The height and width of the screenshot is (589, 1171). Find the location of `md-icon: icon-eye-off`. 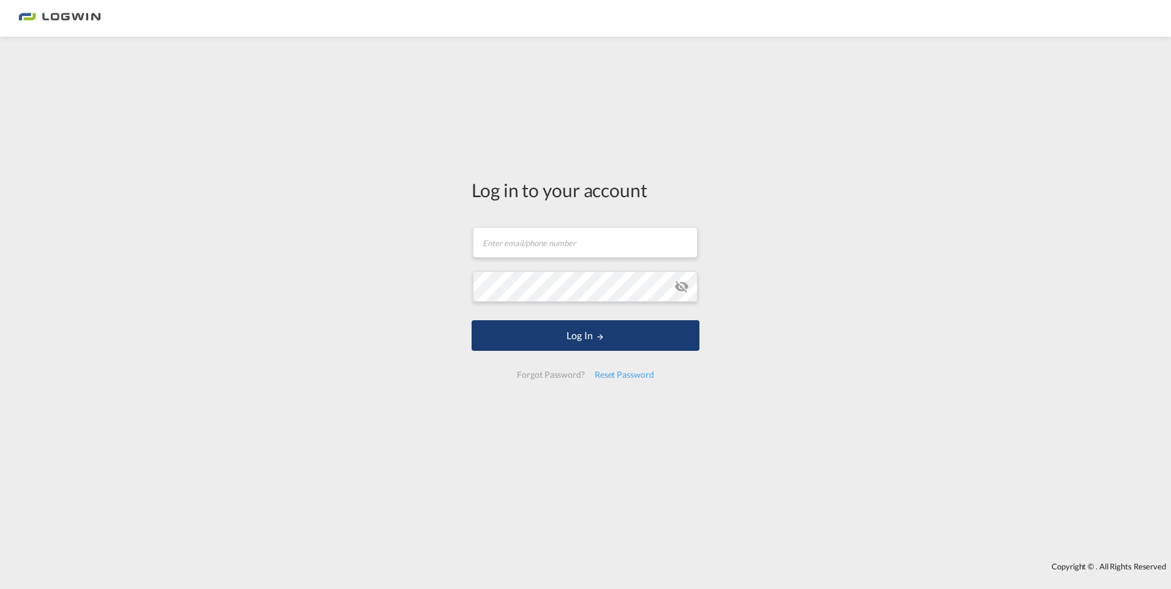

md-icon: icon-eye-off is located at coordinates (682, 287).